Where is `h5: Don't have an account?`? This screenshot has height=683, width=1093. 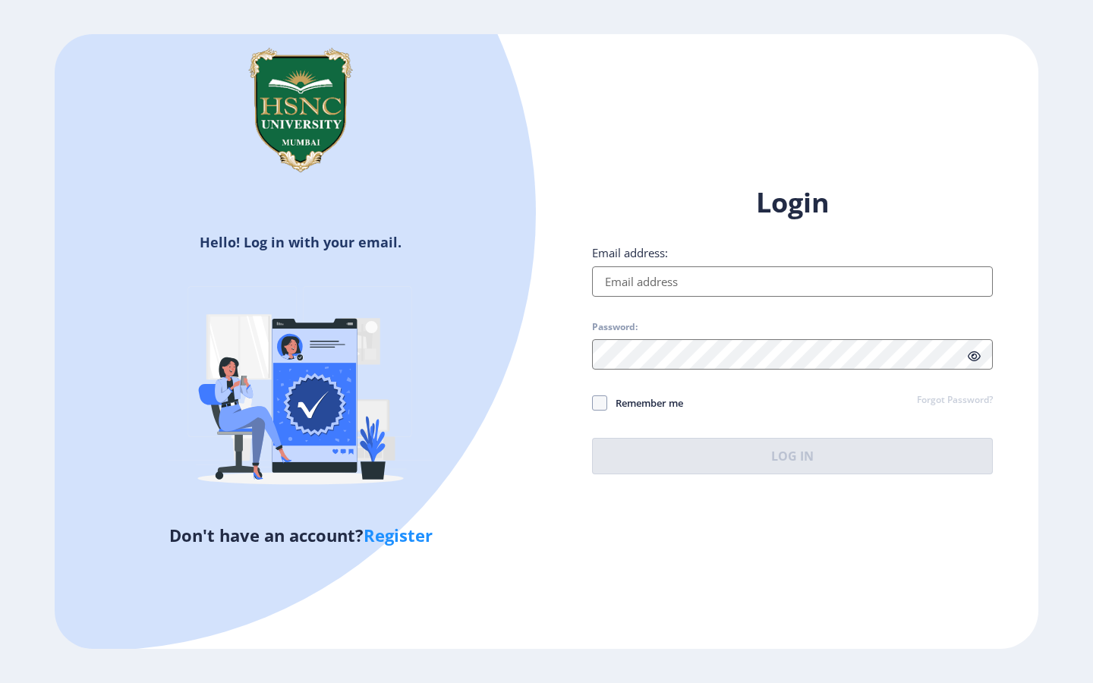
h5: Don't have an account? is located at coordinates (301, 535).